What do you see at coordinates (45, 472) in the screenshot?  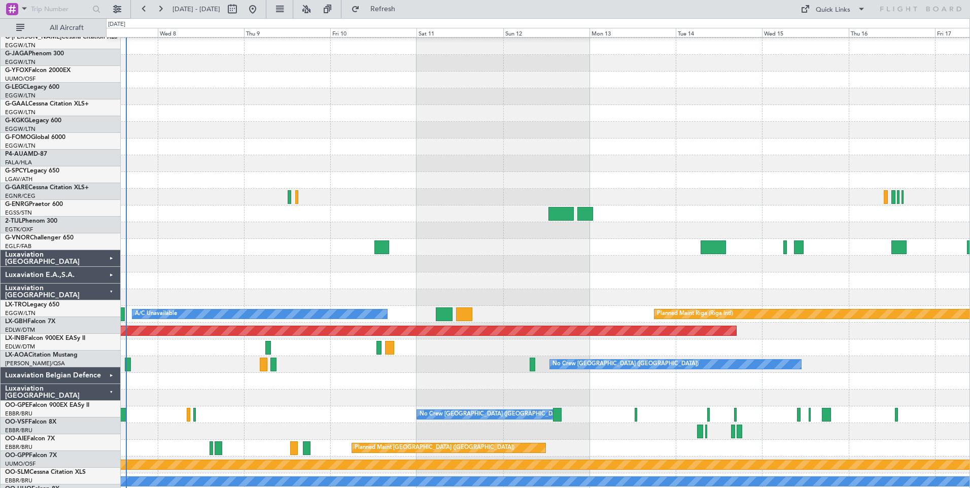 I see `a: OO-SLMCessna Citation XLS` at bounding box center [45, 472].